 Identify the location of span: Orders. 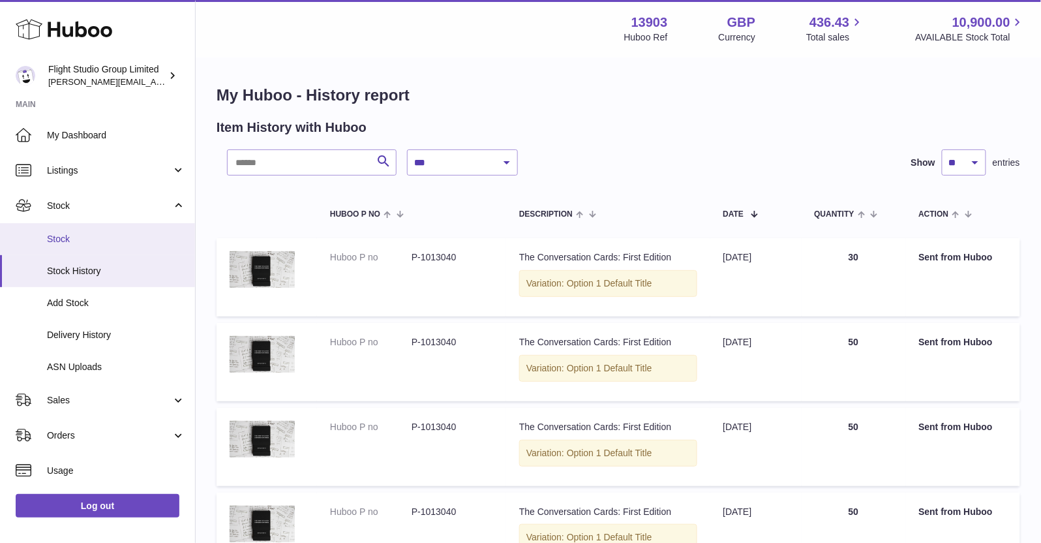
(109, 435).